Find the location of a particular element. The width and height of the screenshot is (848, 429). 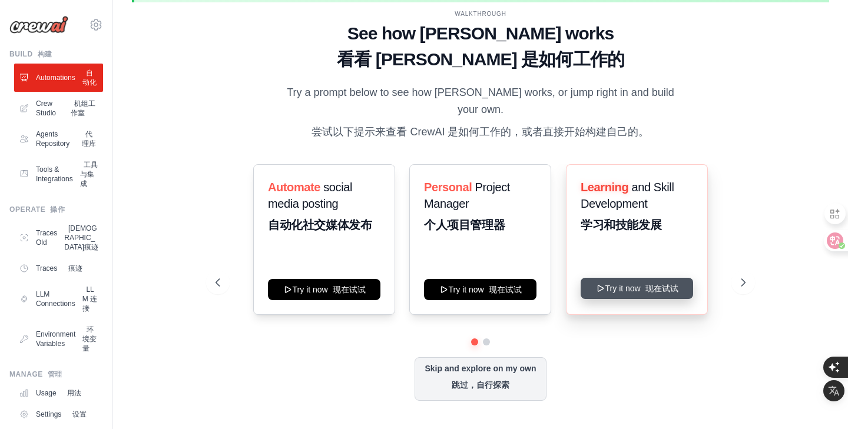

a: LLM Connections LLM 连接 is located at coordinates (58, 299).